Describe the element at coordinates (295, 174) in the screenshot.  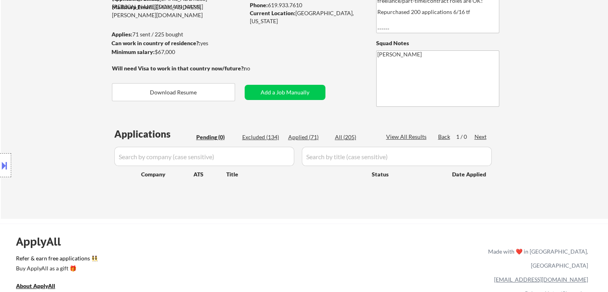
I see `div: Title` at that location.